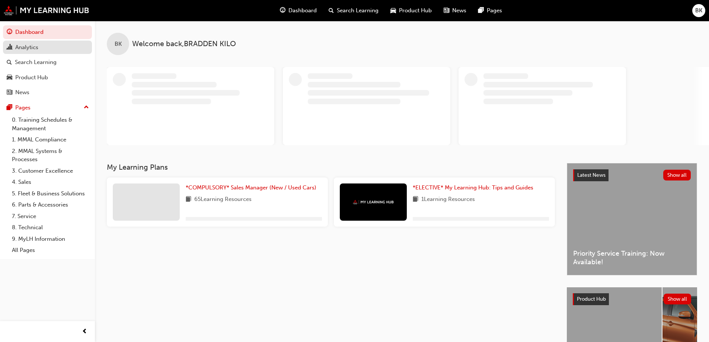 The width and height of the screenshot is (709, 342). Describe the element at coordinates (354, 10) in the screenshot. I see `a: search-iconSearch Learning` at that location.